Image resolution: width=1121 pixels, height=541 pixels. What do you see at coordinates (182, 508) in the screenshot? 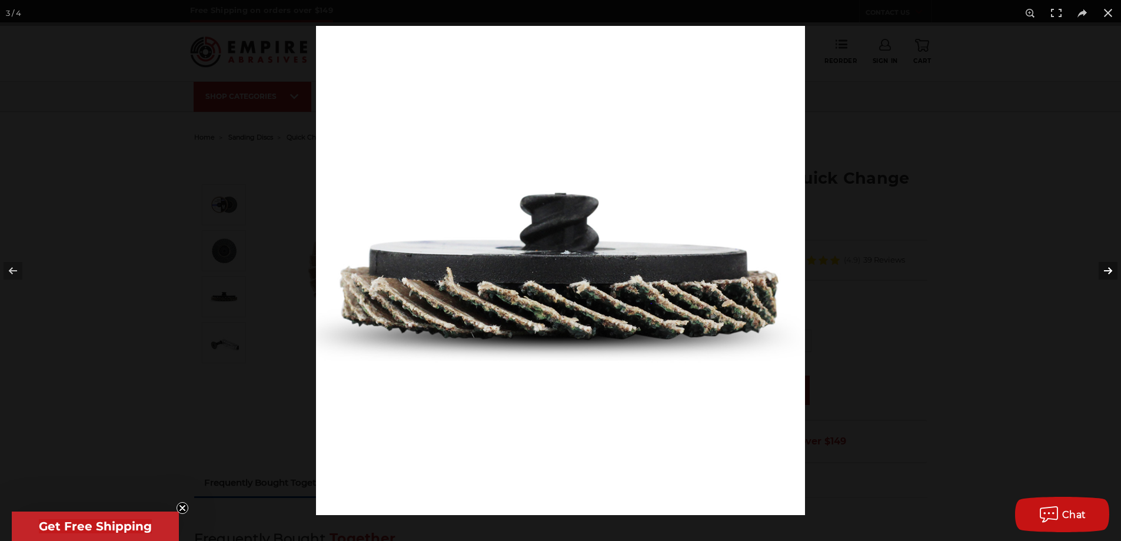
I see `button: Close teaser` at bounding box center [182, 508].